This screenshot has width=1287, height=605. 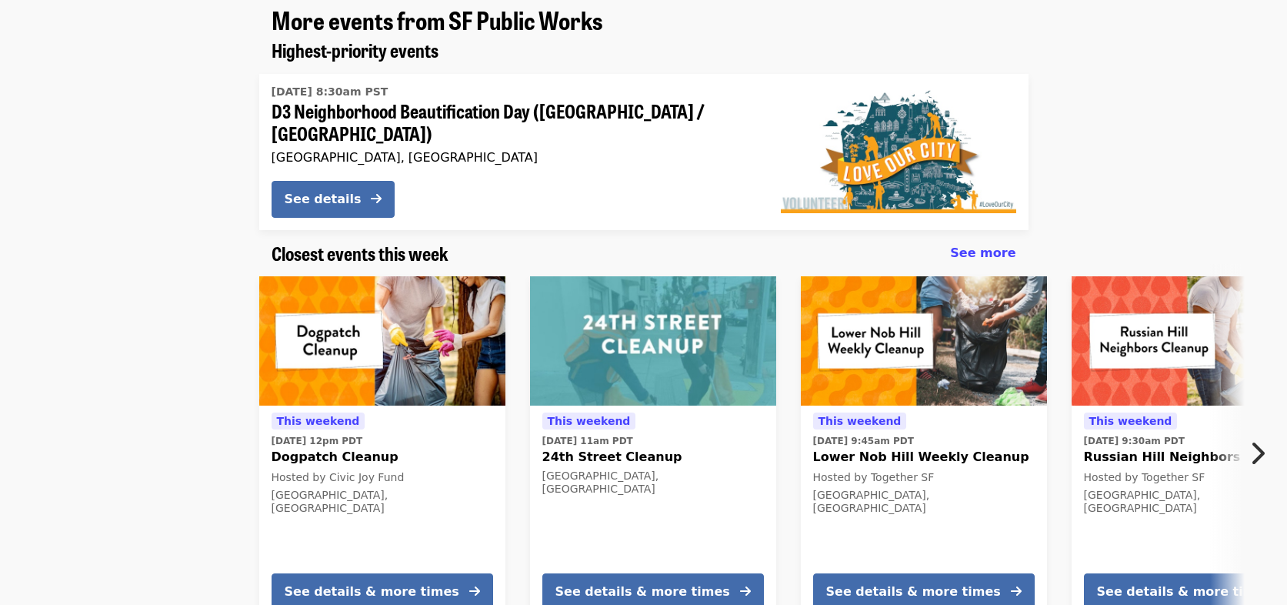 I want to click on div: See details, so click(x=323, y=199).